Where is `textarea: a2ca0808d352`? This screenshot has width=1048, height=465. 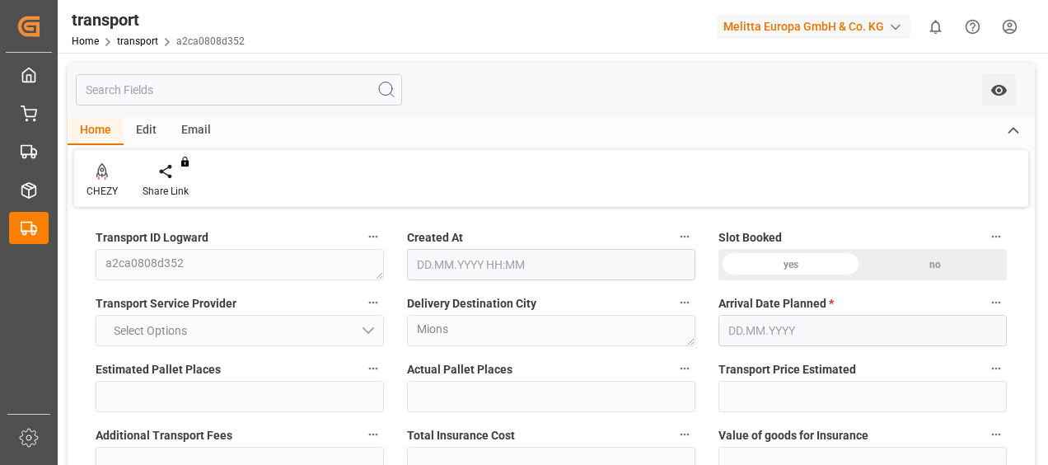
textarea: a2ca0808d352 is located at coordinates (240, 265).